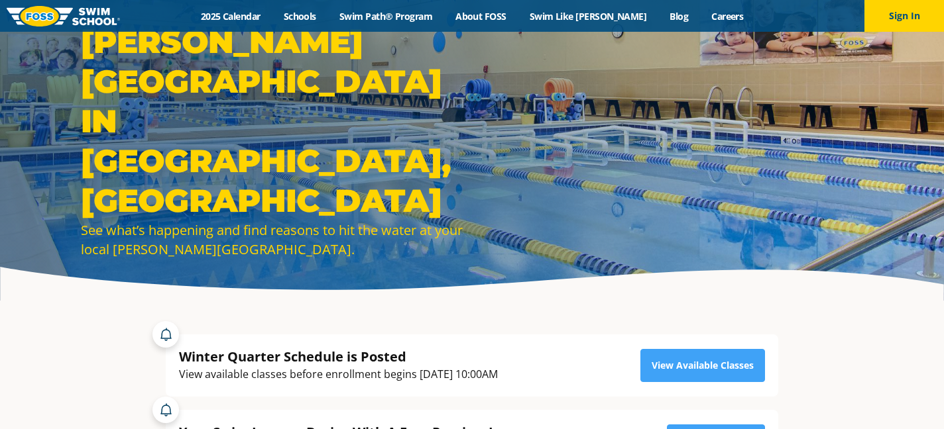  Describe the element at coordinates (702, 366) in the screenshot. I see `a: View Available Classes` at that location.